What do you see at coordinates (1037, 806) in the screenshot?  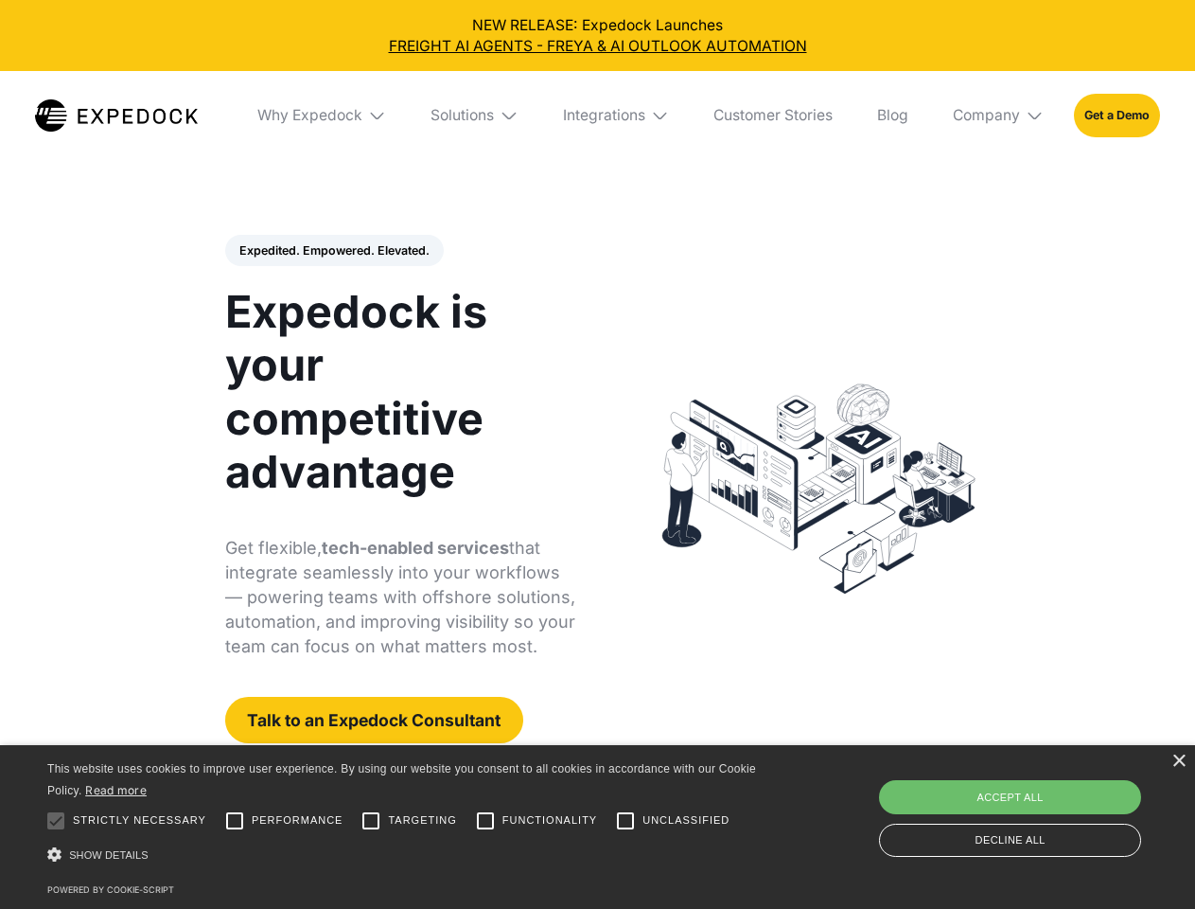 I see `div: Chat Widget` at bounding box center [1037, 806].